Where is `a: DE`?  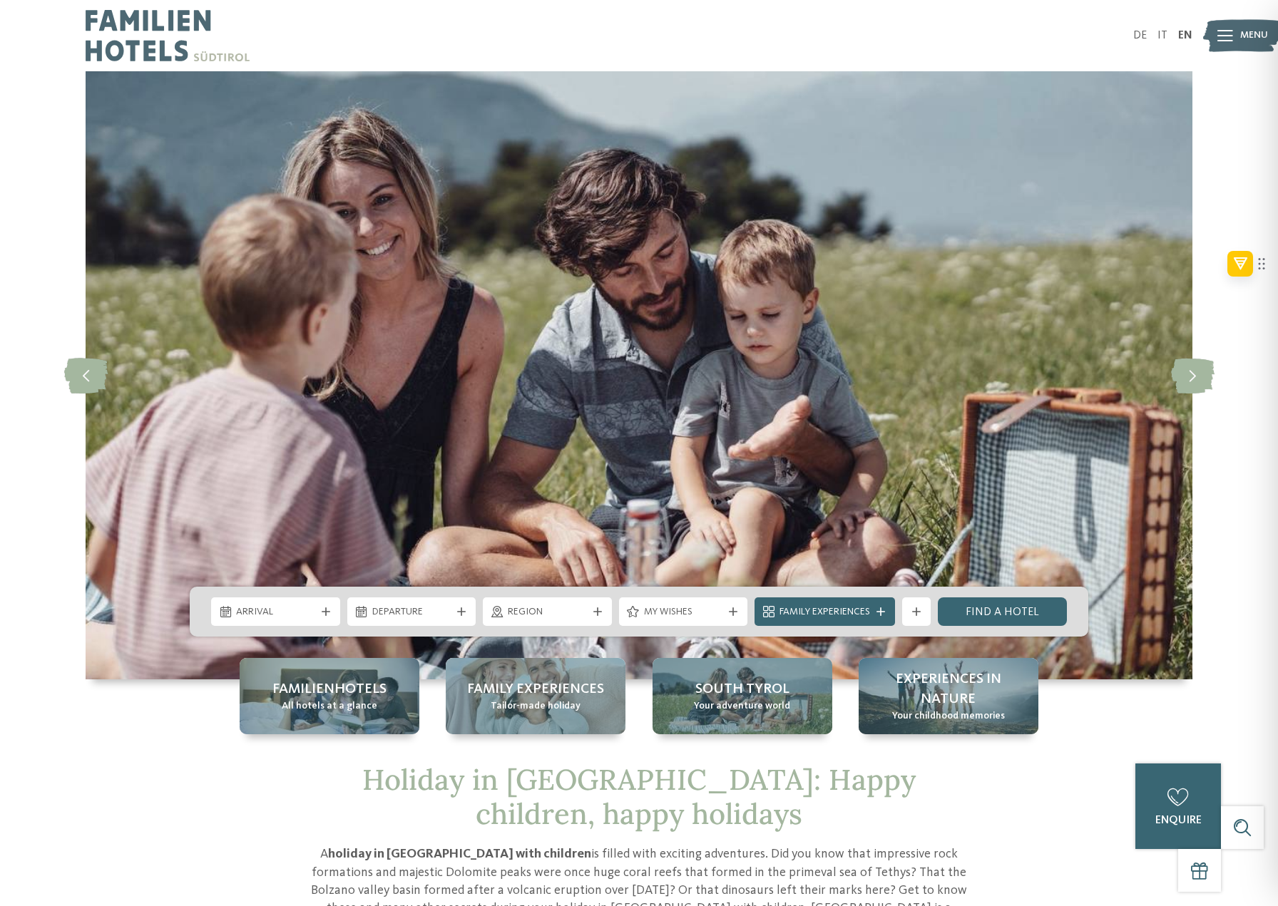 a: DE is located at coordinates (1139, 36).